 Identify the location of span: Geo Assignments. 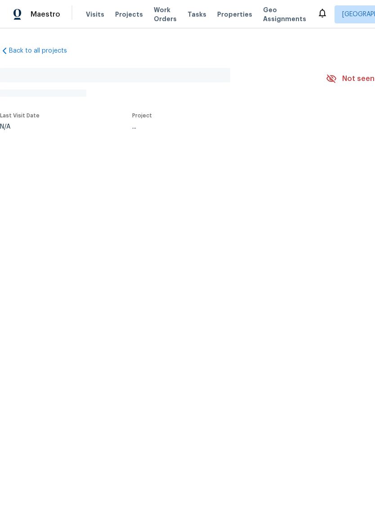
(285, 14).